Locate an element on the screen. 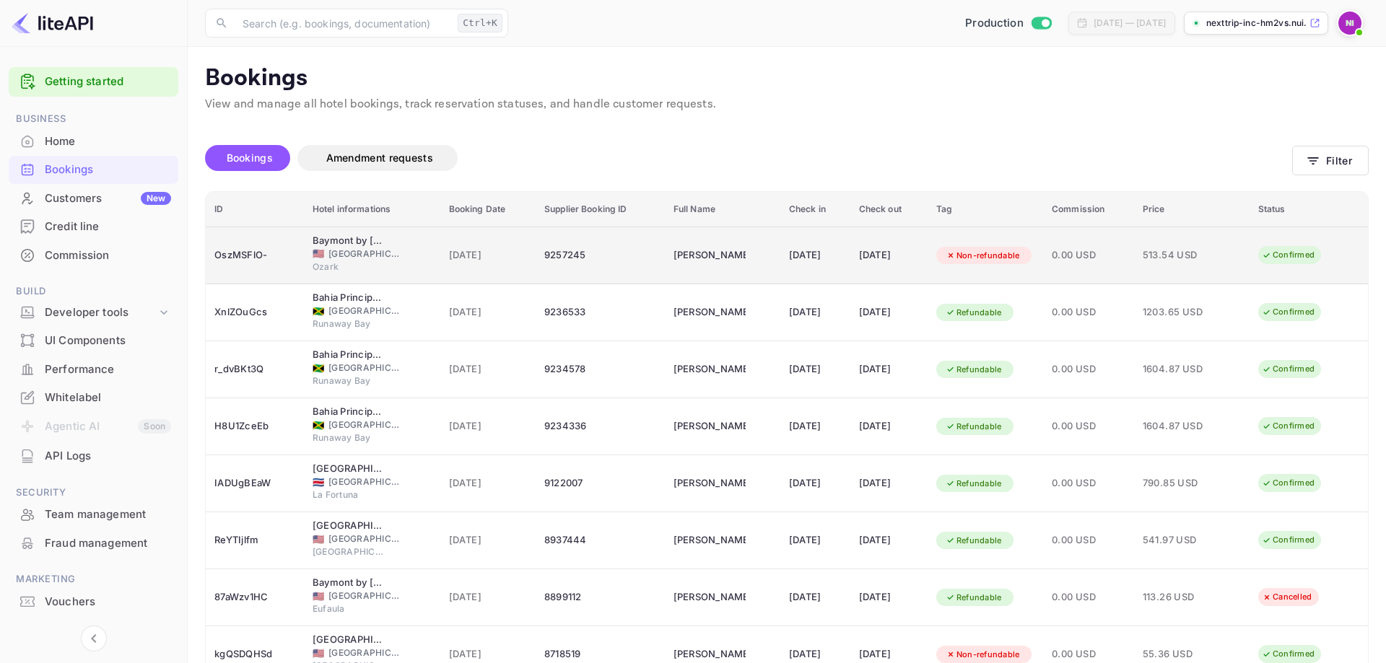  div: 9234578 is located at coordinates (600, 369).